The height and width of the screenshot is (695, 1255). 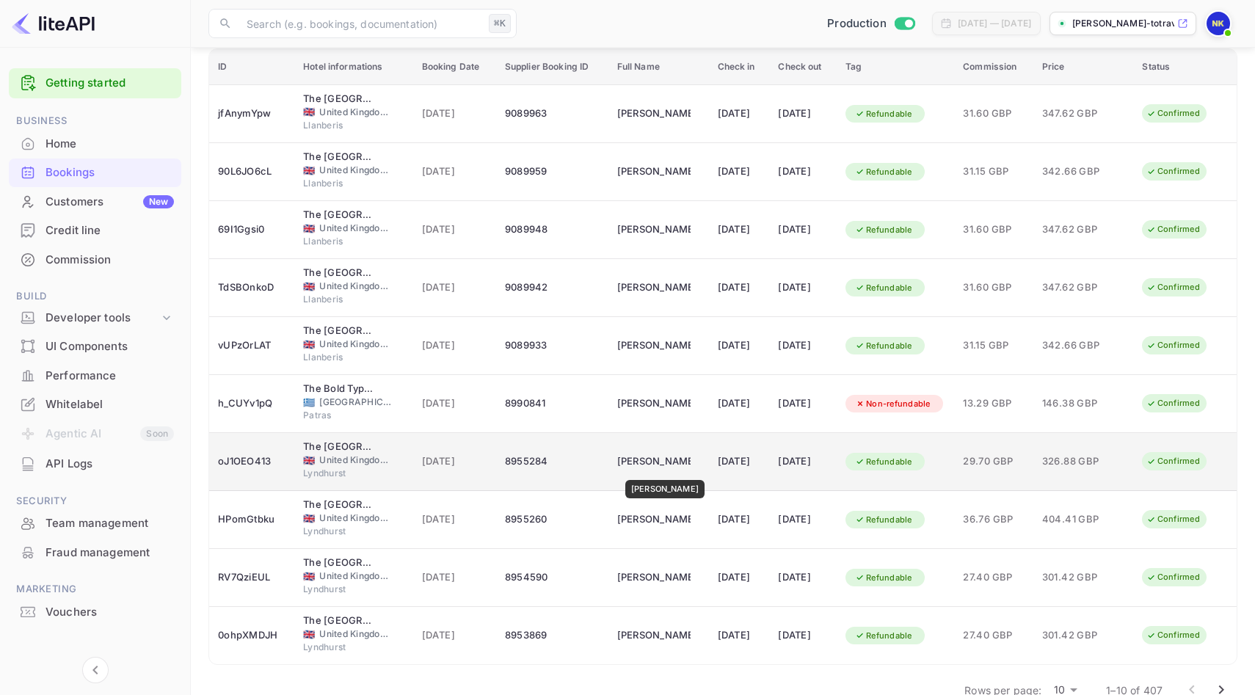 What do you see at coordinates (1079, 346) in the screenshot?
I see `span: 342.66 GBP` at bounding box center [1079, 346].